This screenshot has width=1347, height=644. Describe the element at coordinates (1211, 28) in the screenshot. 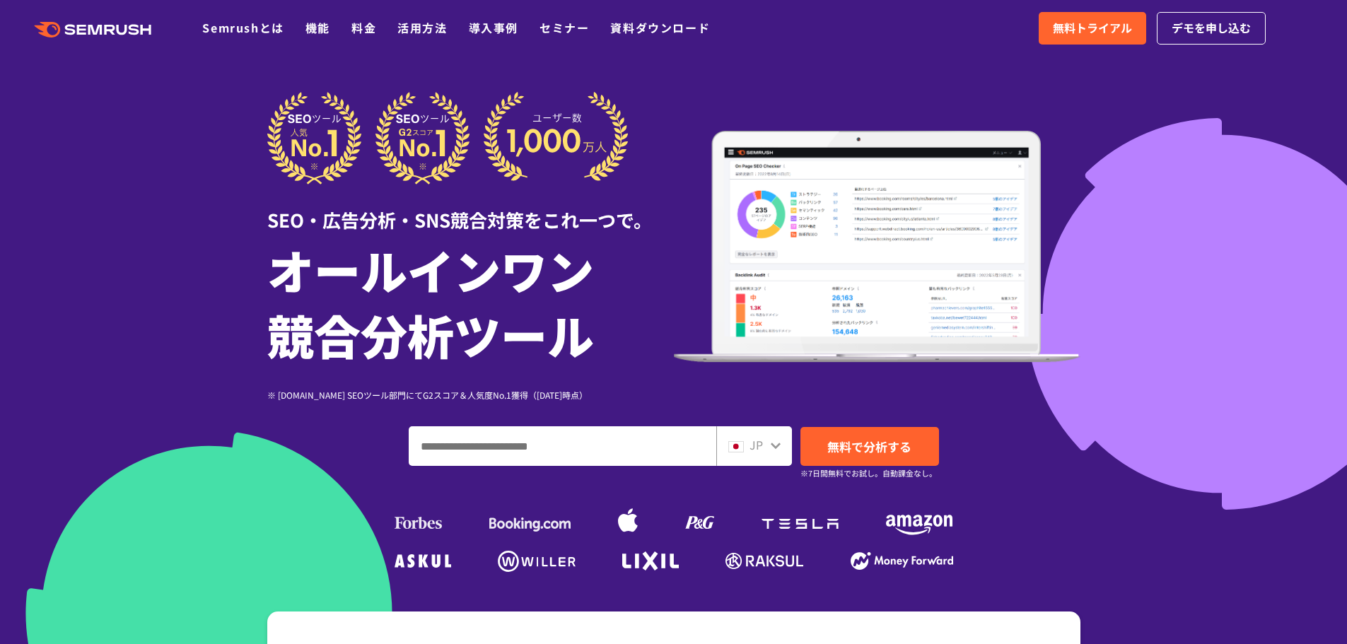

I see `span: デモを申し込む` at that location.